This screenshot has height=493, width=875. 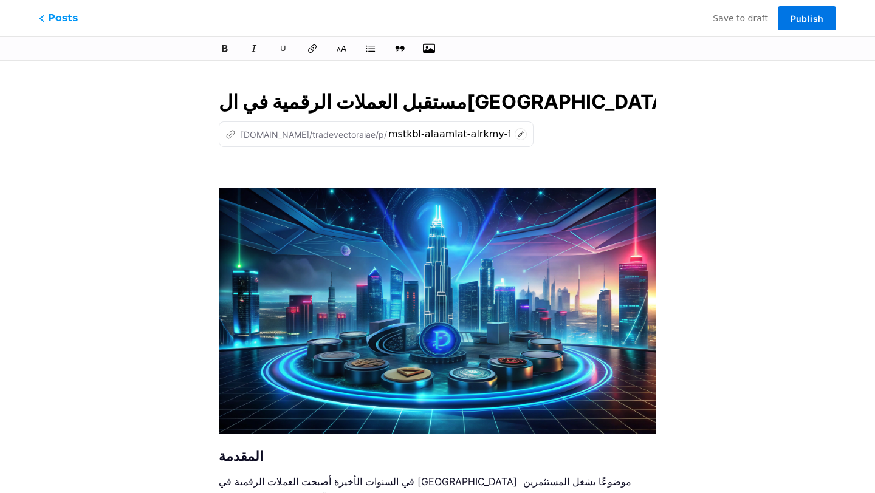 What do you see at coordinates (58, 18) in the screenshot?
I see `span: Posts` at bounding box center [58, 18].